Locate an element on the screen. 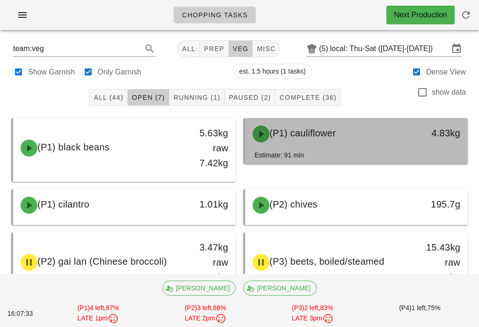  span: 4 left, is located at coordinates (98, 307).